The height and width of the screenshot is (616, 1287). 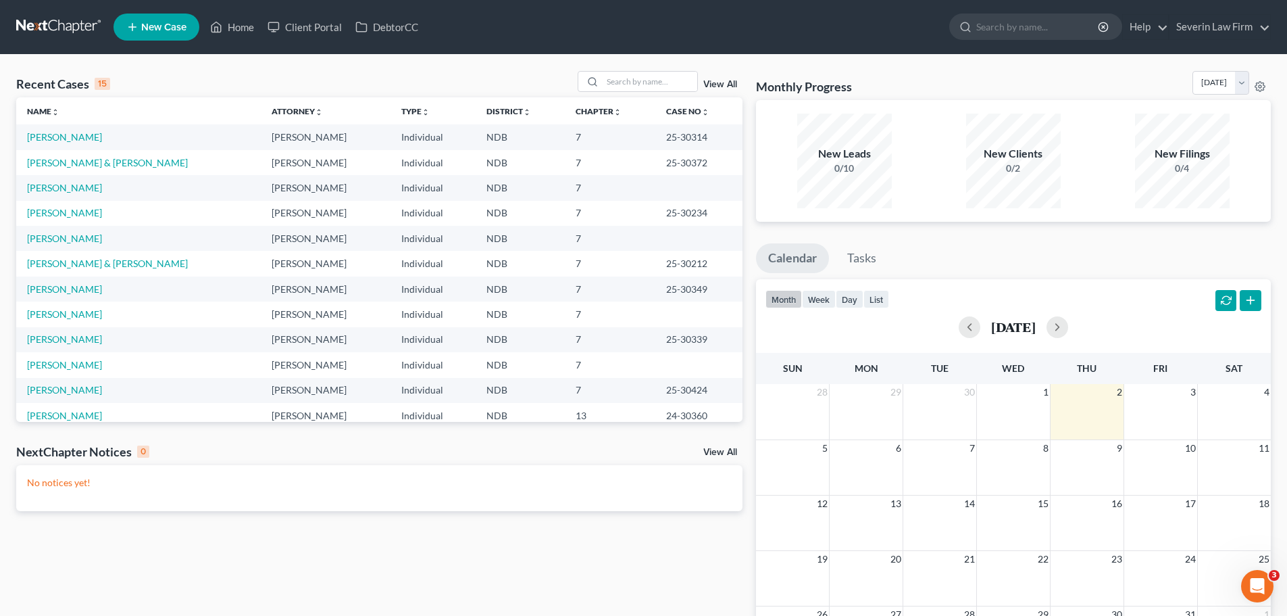 What do you see at coordinates (862, 258) in the screenshot?
I see `a: Tasks` at bounding box center [862, 258].